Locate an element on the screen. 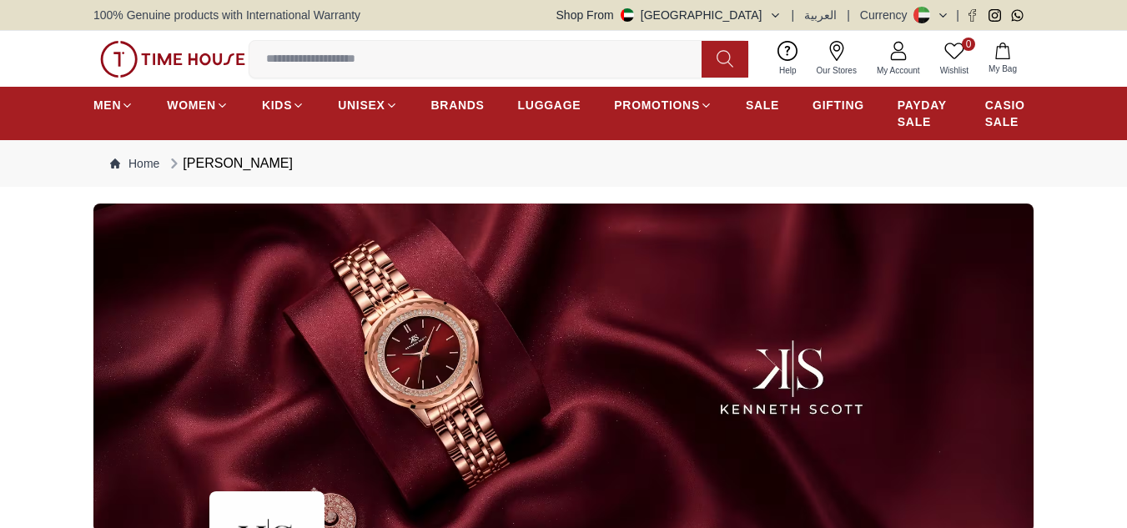 This screenshot has width=1127, height=528. a: LUGGAGE is located at coordinates (550, 105).